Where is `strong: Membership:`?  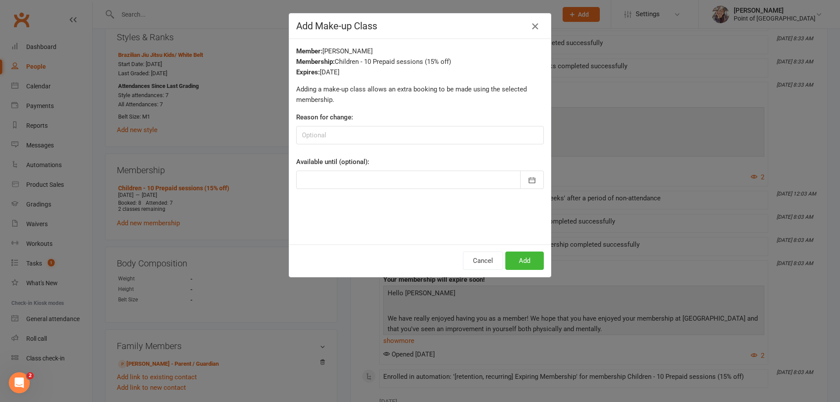 strong: Membership: is located at coordinates (315, 62).